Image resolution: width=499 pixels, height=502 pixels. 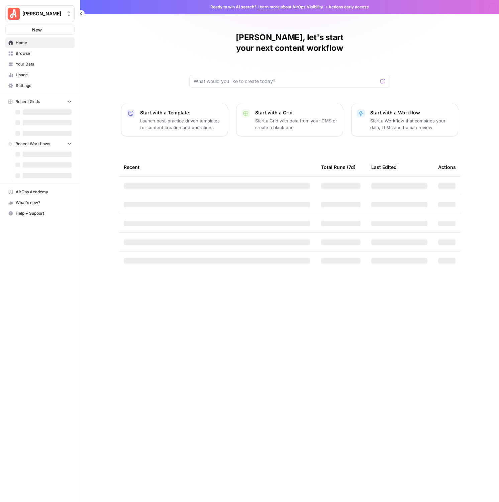 I want to click on span: AirOps Academy, so click(x=43, y=192).